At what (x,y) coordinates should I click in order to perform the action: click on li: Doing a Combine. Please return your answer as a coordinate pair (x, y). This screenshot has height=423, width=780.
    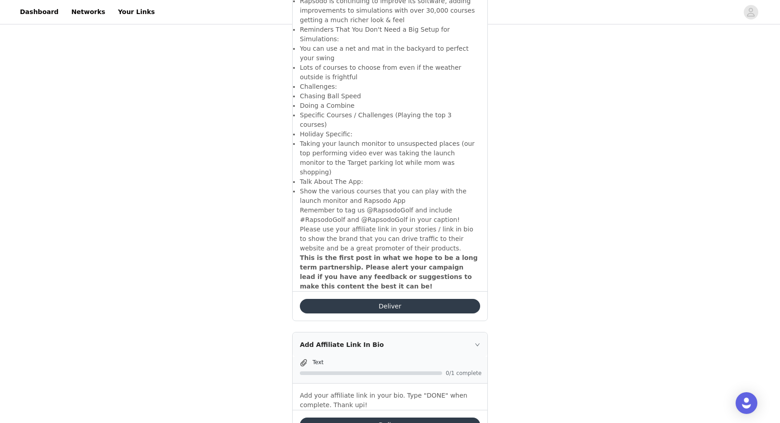
    Looking at the image, I should click on (390, 106).